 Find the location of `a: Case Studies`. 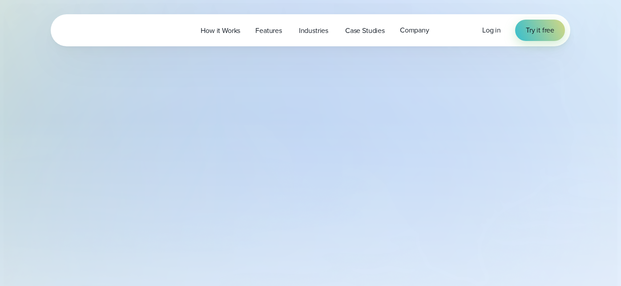

a: Case Studies is located at coordinates (365, 30).